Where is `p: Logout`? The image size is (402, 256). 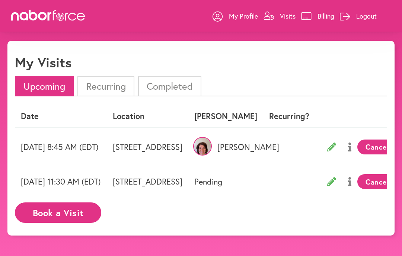
p: Logout is located at coordinates (366, 16).